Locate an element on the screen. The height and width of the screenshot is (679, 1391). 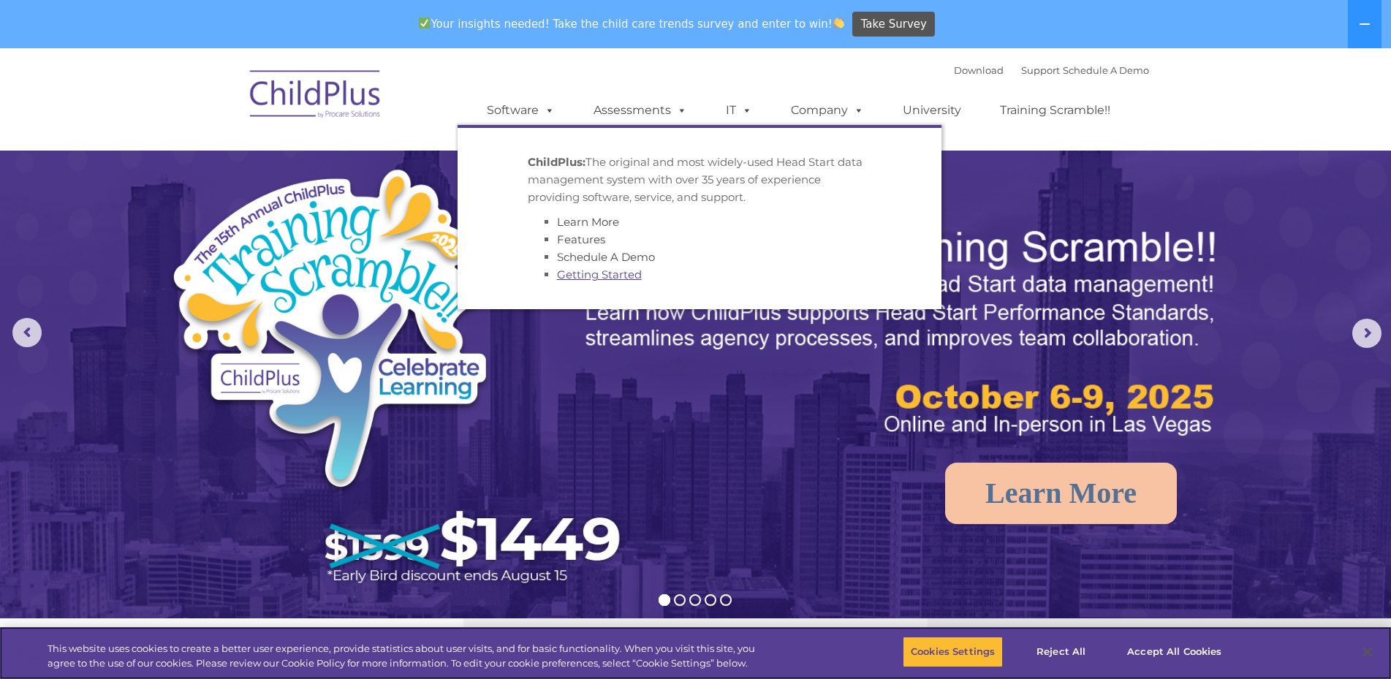
a: Take Survey is located at coordinates (893, 24).